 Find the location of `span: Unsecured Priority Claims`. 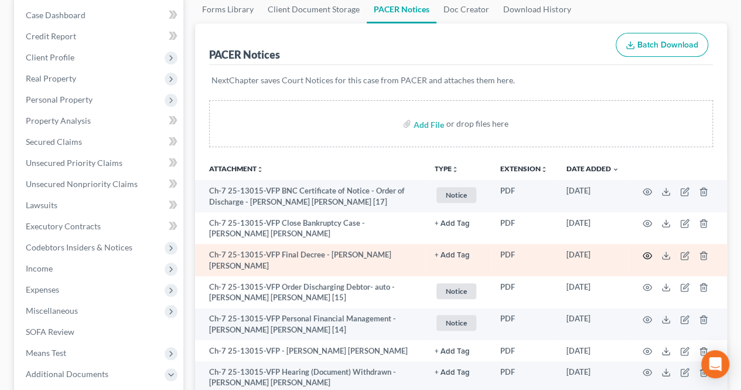

span: Unsecured Priority Claims is located at coordinates (74, 162).